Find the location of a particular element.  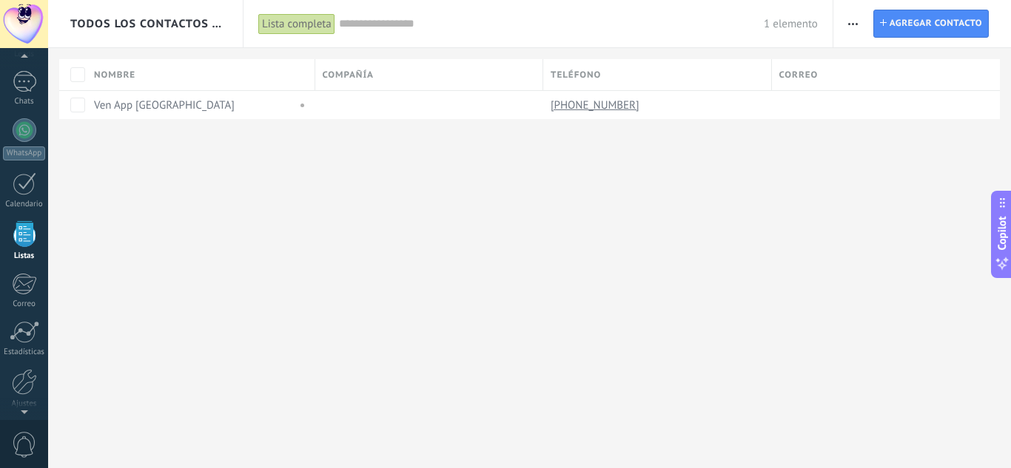

span: Correo is located at coordinates (798, 75).